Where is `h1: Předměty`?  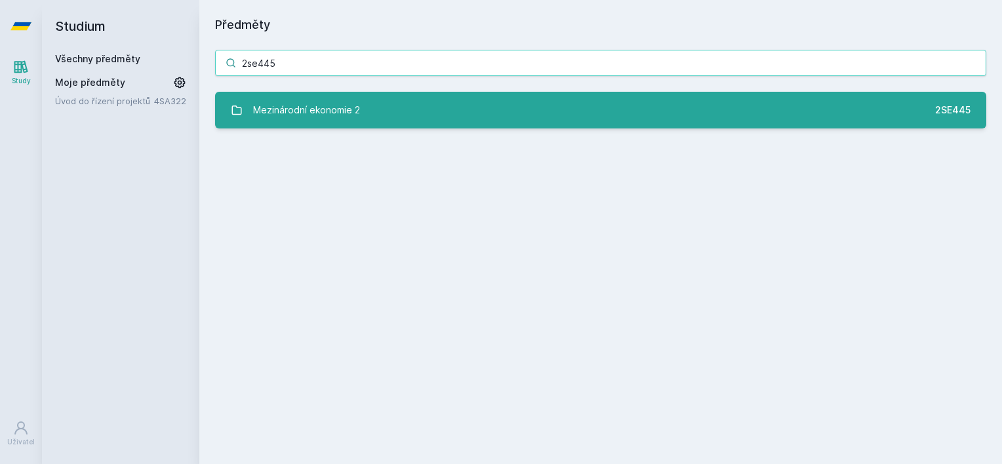 h1: Předměty is located at coordinates (600, 25).